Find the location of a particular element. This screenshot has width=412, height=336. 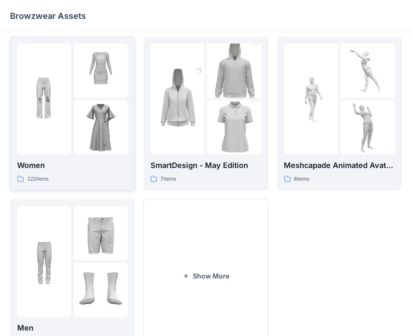

p: Meshcapade Animated Avatars is located at coordinates (340, 165).